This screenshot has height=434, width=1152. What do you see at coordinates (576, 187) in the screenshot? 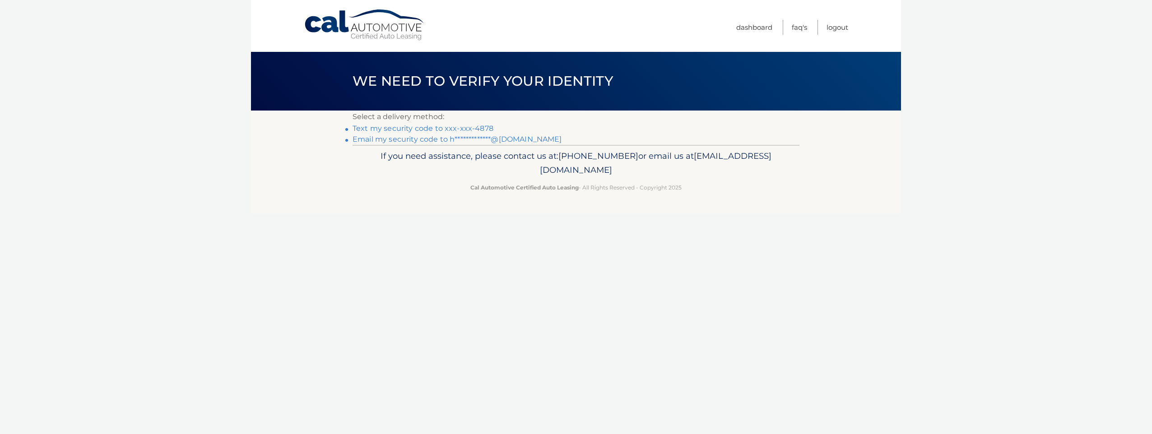
I see `p: - All Rights Reserved - Copyright 2025` at bounding box center [576, 187].